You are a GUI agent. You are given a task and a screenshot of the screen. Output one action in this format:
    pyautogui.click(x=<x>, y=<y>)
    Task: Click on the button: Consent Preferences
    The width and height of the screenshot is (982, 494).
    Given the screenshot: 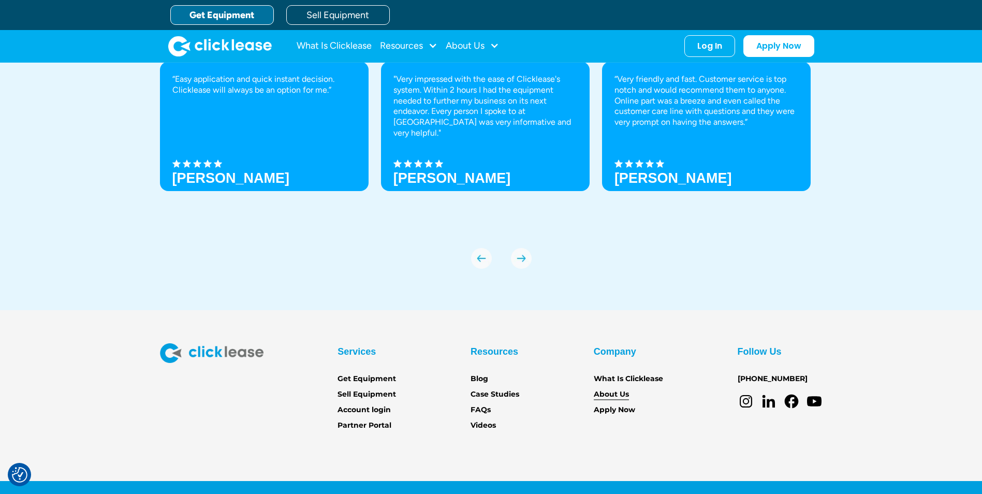 What is the action you would take?
    pyautogui.click(x=20, y=474)
    